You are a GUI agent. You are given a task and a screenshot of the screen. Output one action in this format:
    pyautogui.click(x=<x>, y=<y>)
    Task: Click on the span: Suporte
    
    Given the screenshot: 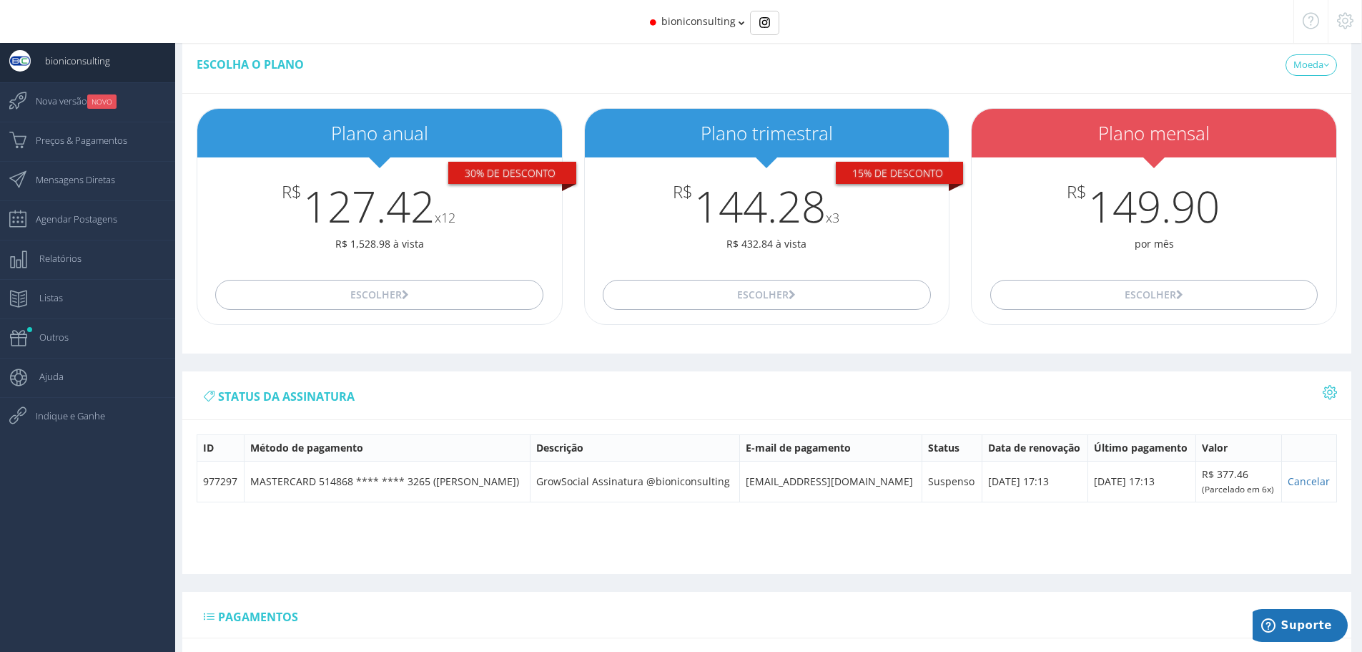 What is the action you would take?
    pyautogui.click(x=54, y=16)
    